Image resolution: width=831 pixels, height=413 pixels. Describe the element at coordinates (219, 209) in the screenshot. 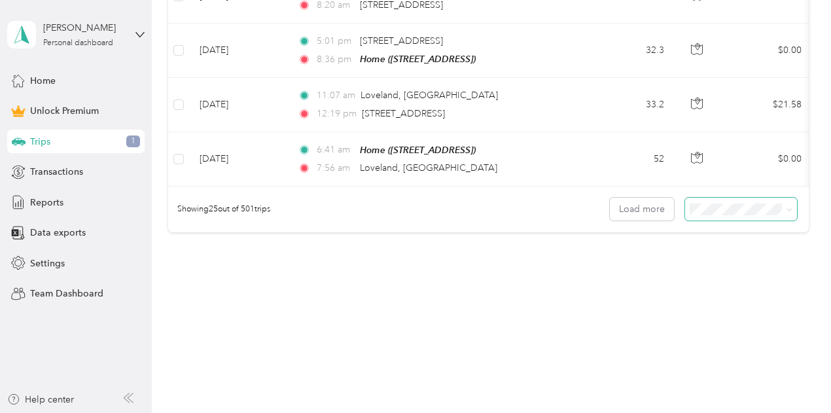

I see `span: Showing 25 out of 501 trips` at that location.